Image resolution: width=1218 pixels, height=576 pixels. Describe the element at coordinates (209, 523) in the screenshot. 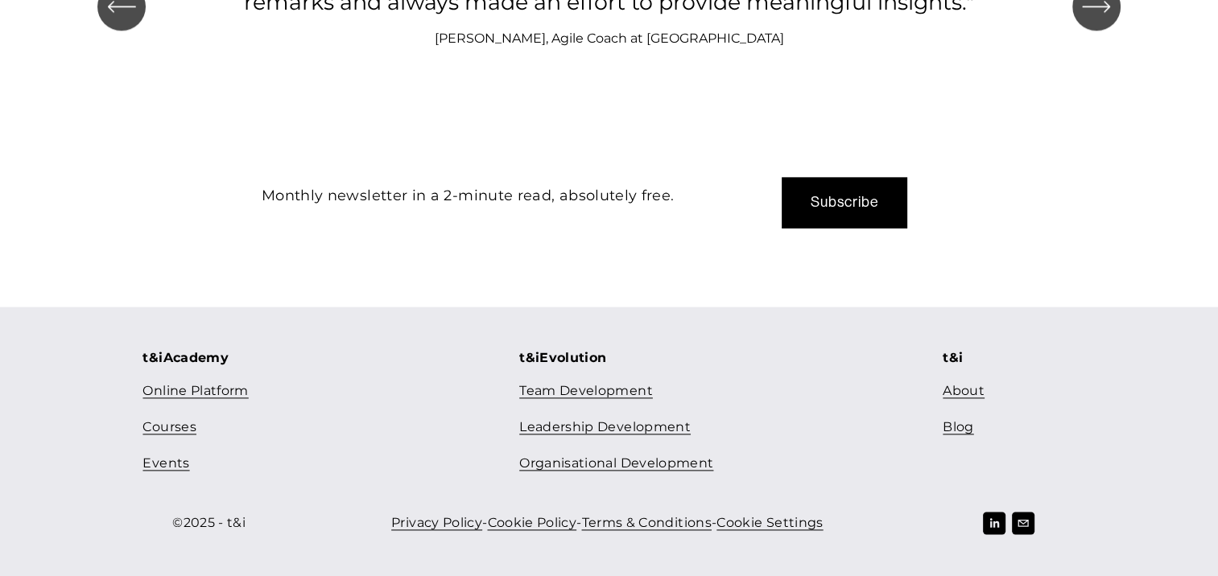

I see `p: ©2025 - t&i` at that location.